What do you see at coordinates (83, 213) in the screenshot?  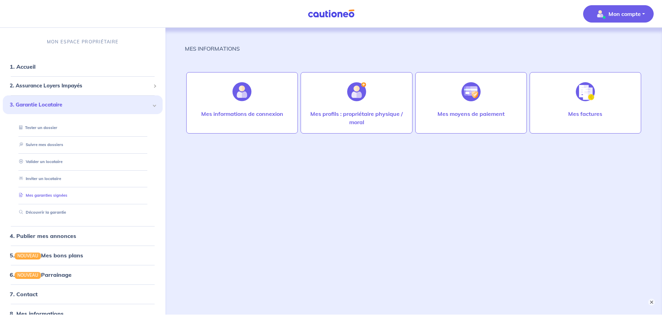 I see `div: Découvrir la garantie` at bounding box center [83, 213].